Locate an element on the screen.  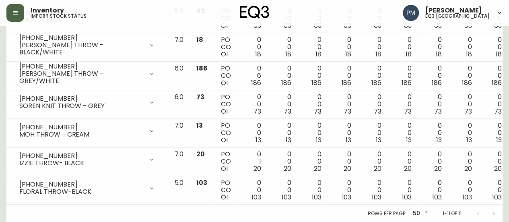
td: 5.0 is located at coordinates (178, 190).